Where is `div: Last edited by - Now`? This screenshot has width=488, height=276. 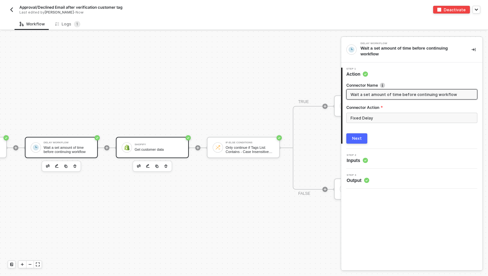
div: Last edited by - Now is located at coordinates (124, 12).